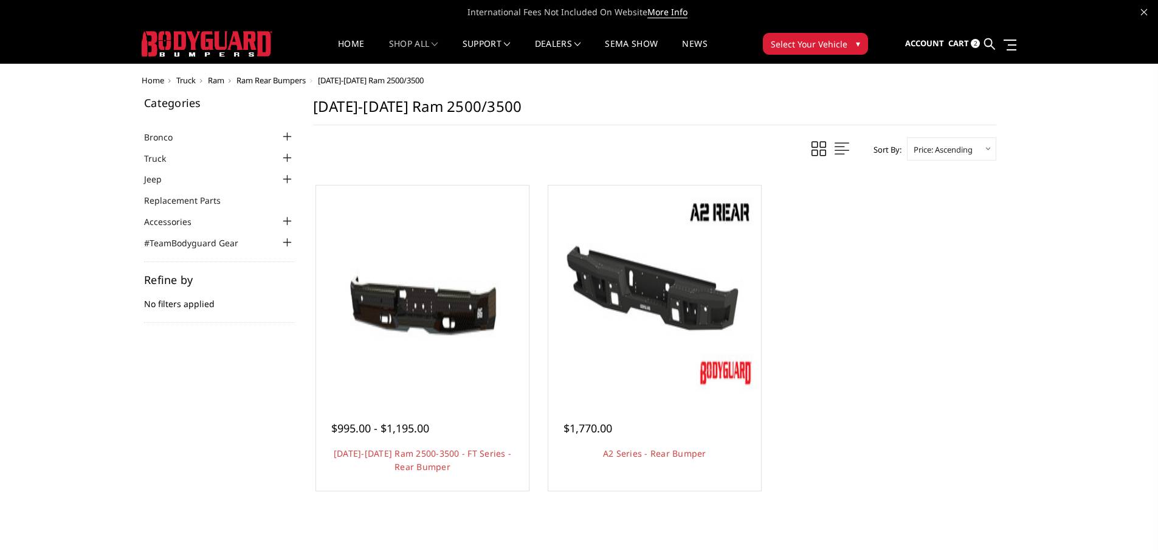 Image resolution: width=1158 pixels, height=554 pixels. I want to click on h5: Refine by, so click(219, 280).